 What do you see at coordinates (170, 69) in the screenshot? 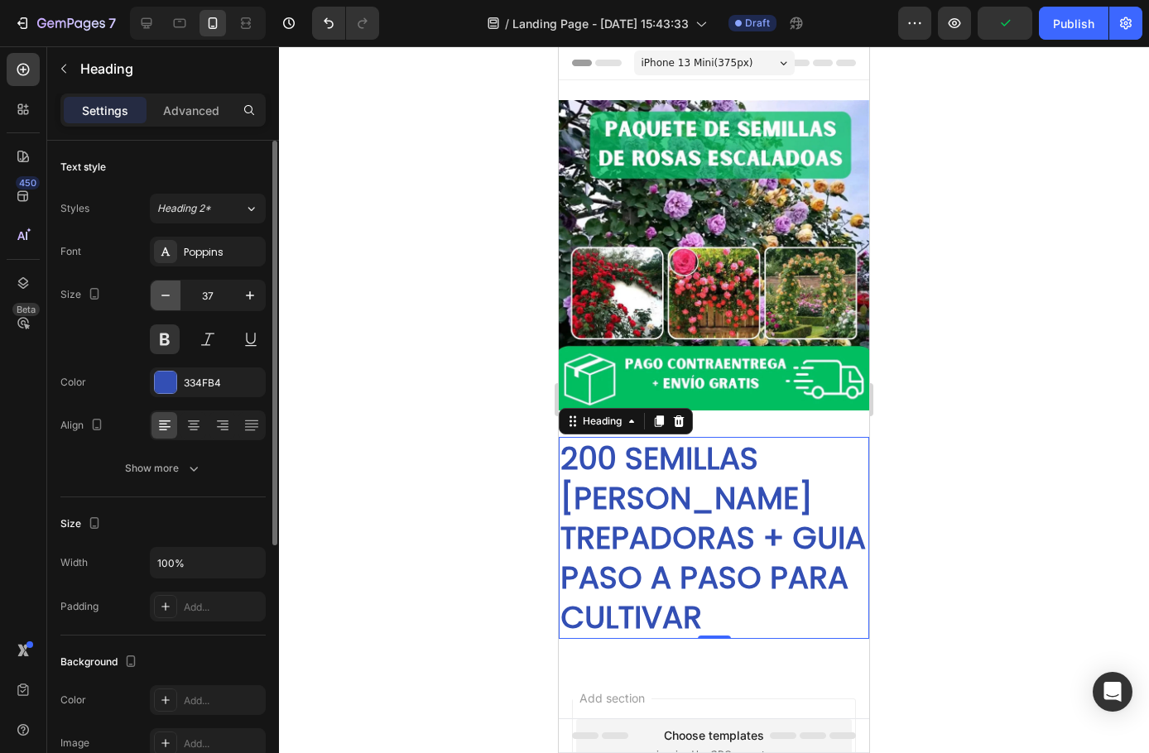
I see `p: Heading` at bounding box center [170, 69].